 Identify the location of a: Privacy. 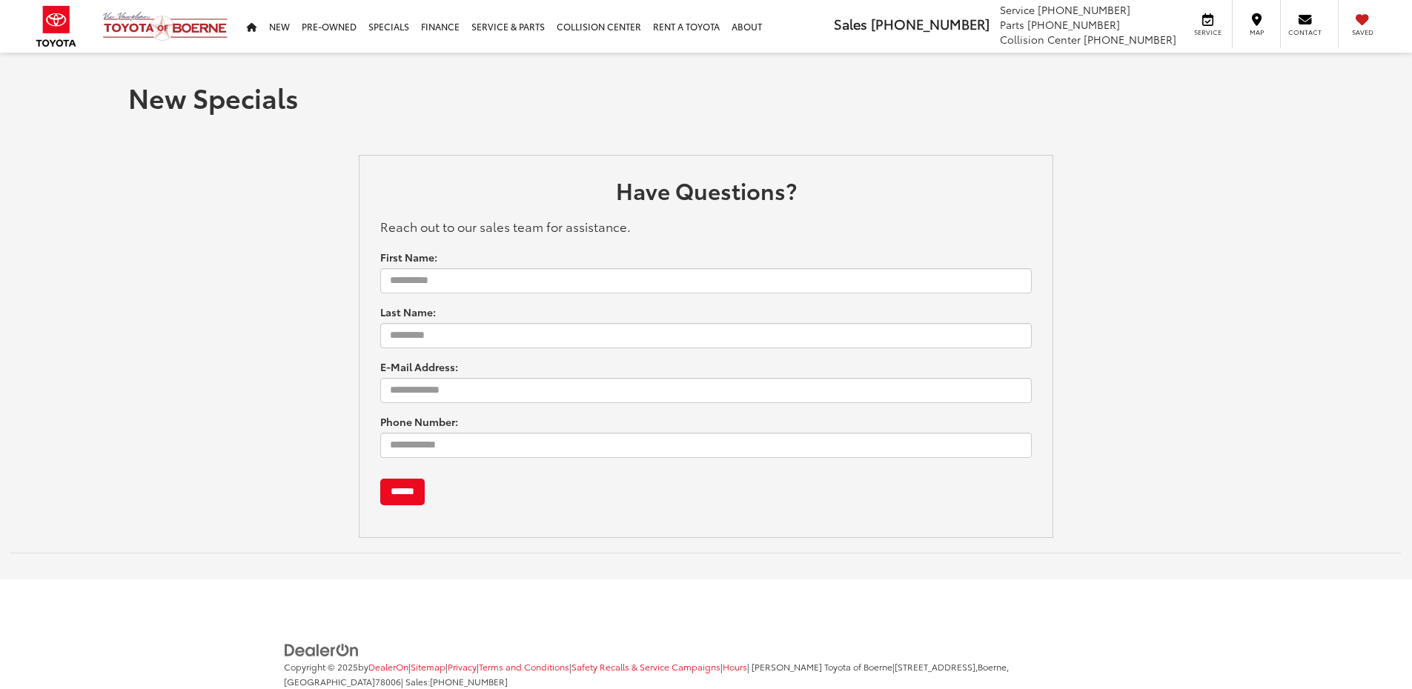
(462, 666).